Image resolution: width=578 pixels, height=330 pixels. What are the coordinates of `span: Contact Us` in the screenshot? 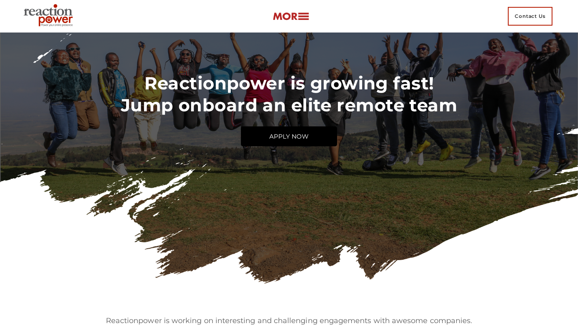 It's located at (530, 16).